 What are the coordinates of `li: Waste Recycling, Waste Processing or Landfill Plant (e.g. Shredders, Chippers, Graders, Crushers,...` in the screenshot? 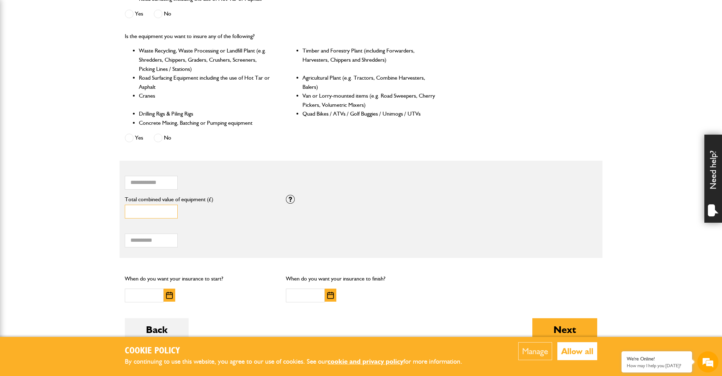 It's located at (205, 60).